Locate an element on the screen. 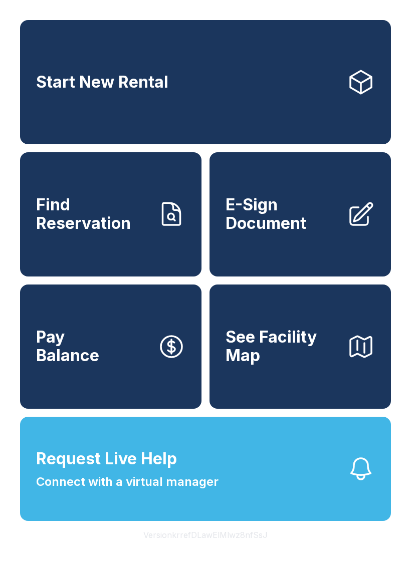 This screenshot has width=411, height=569. button: VersionkrrefDLawElMlwz8nfSsJ is located at coordinates (205, 535).